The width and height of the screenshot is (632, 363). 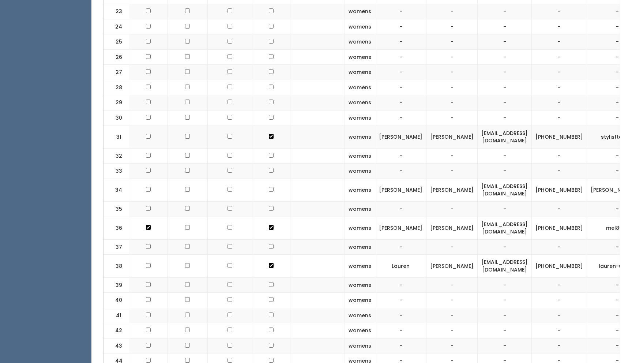 I want to click on td: 38, so click(x=116, y=266).